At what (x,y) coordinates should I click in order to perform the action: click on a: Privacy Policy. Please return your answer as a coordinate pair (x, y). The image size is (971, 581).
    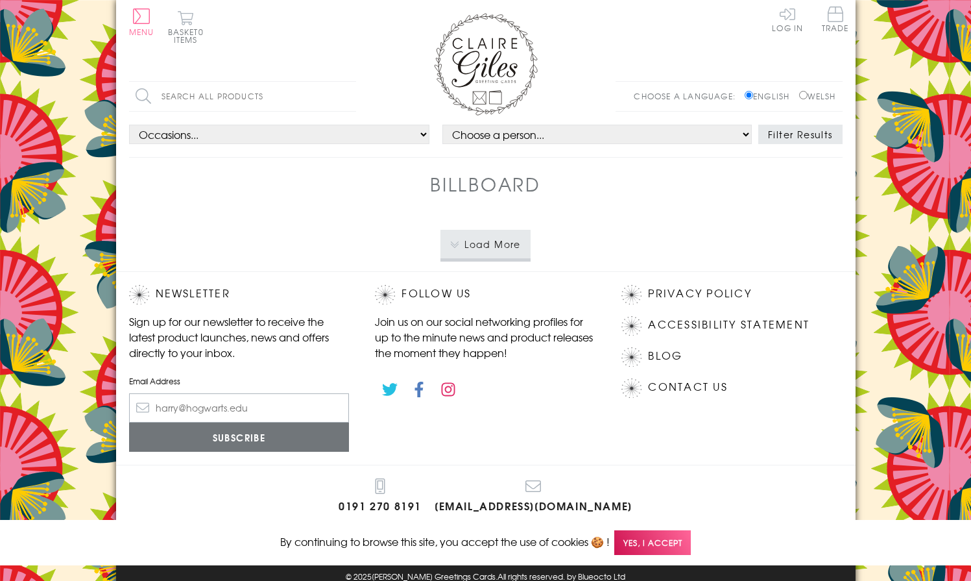
    Looking at the image, I should click on (699, 293).